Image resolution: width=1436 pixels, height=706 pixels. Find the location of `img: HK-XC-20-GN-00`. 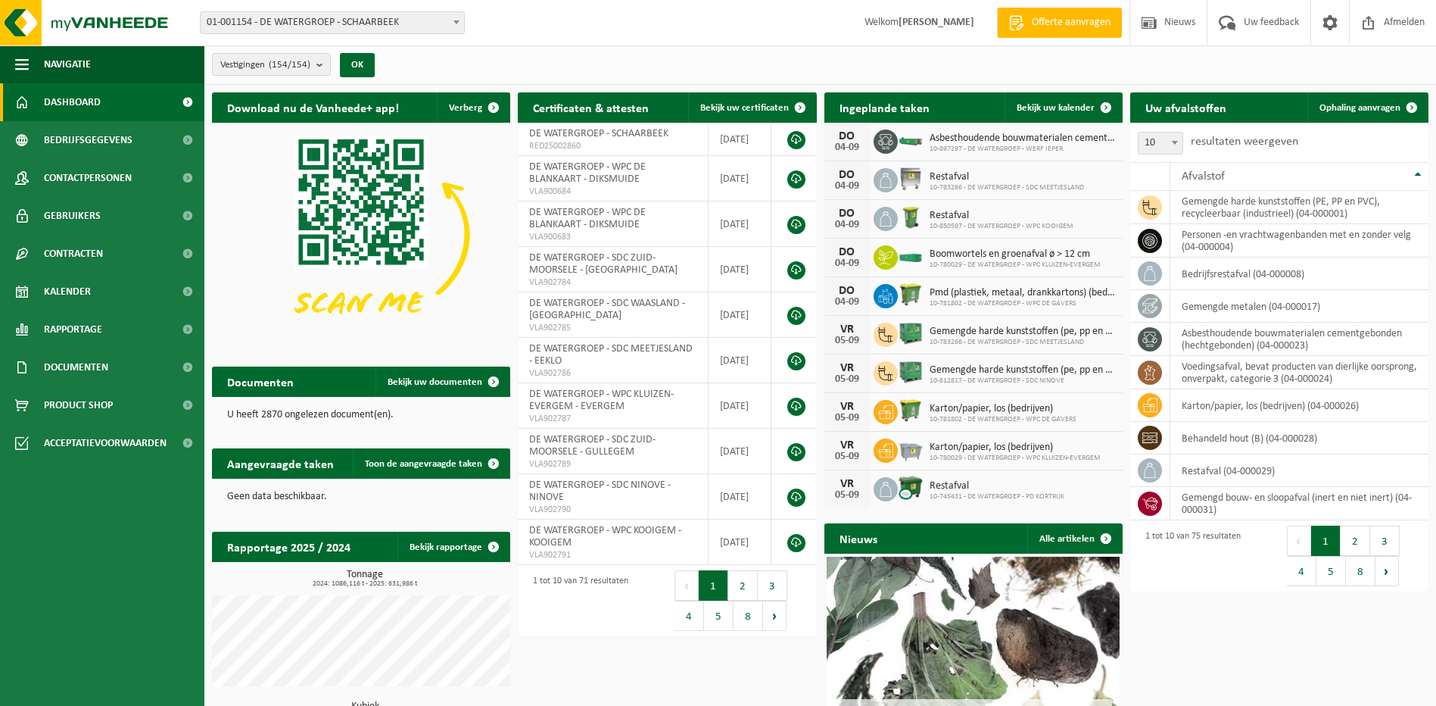

img: HK-XC-20-GN-00 is located at coordinates (911, 256).